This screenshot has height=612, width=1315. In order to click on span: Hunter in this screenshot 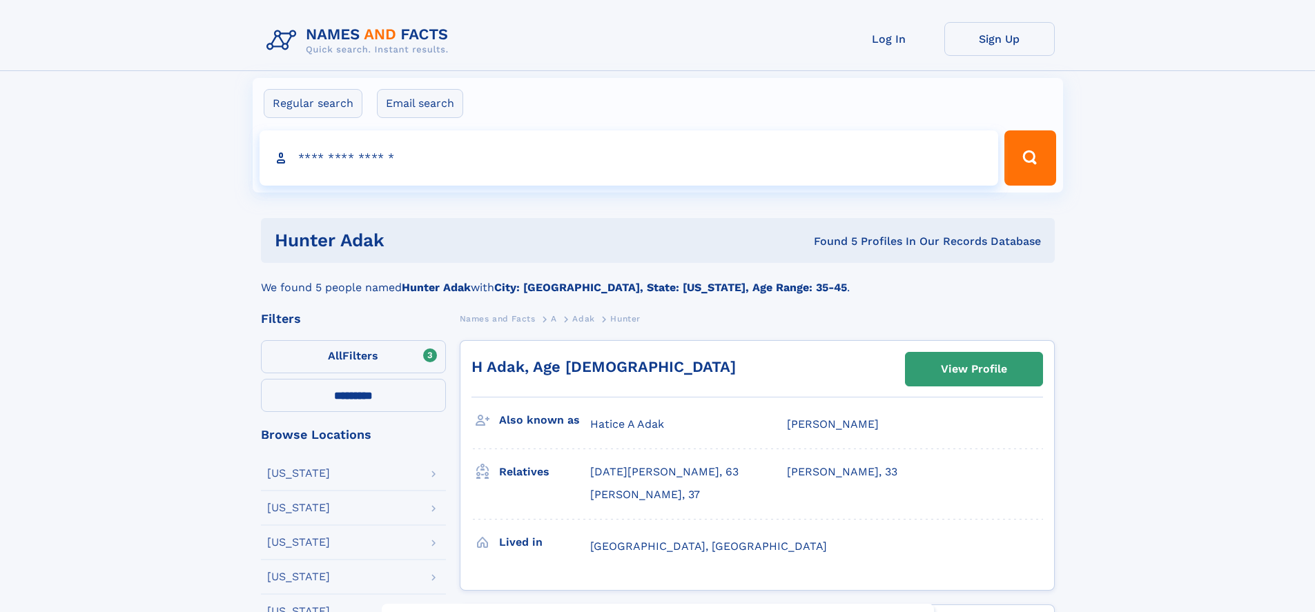, I will do `click(626, 319)`.